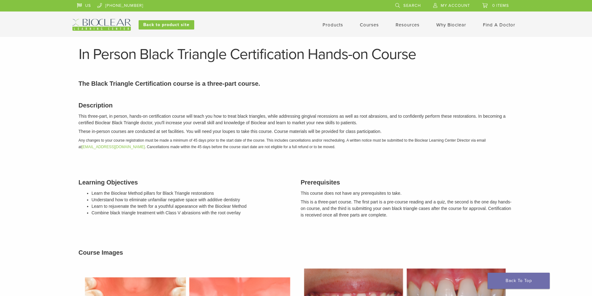  What do you see at coordinates (282, 143) in the screenshot?
I see `em: Any changes to your course registration must be made a minimum of 45 days prior to the start date...` at bounding box center [282, 143].